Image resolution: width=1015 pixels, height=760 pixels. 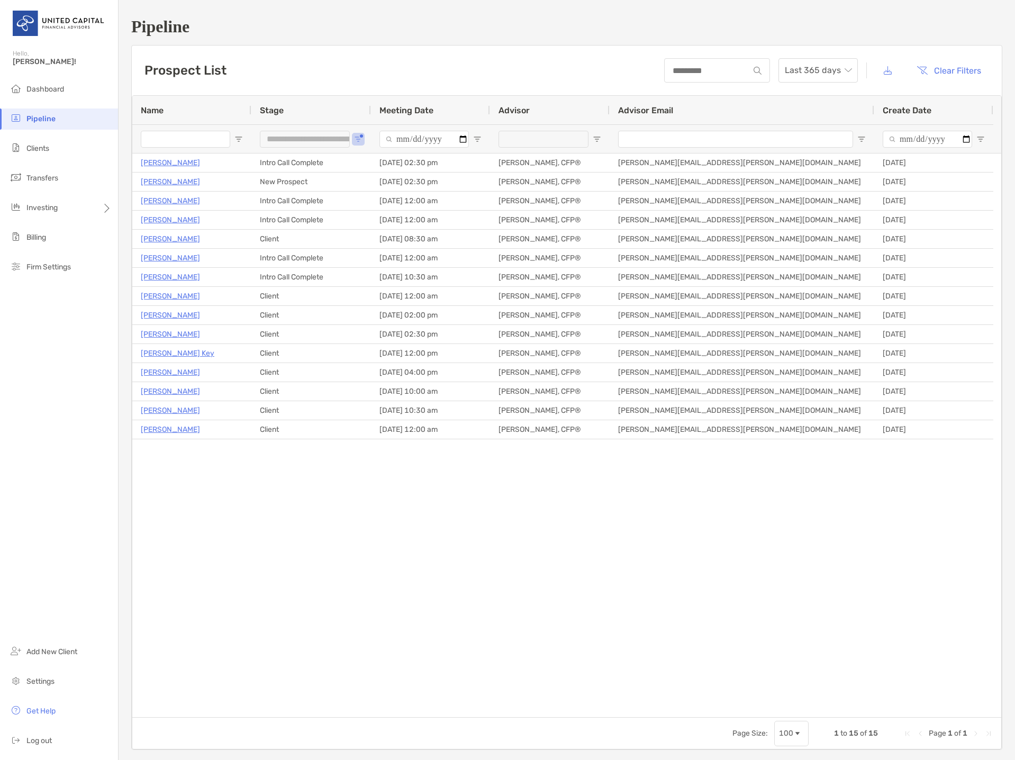 I want to click on img: billing icon, so click(x=16, y=237).